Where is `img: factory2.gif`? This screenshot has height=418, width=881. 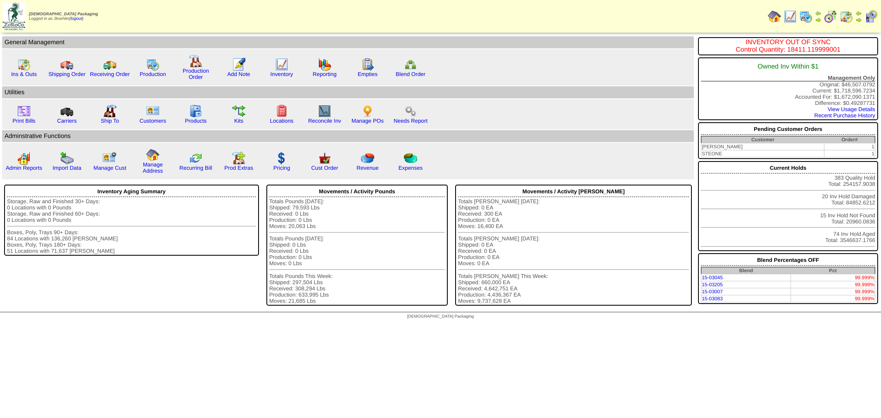 img: factory2.gif is located at coordinates (110, 111).